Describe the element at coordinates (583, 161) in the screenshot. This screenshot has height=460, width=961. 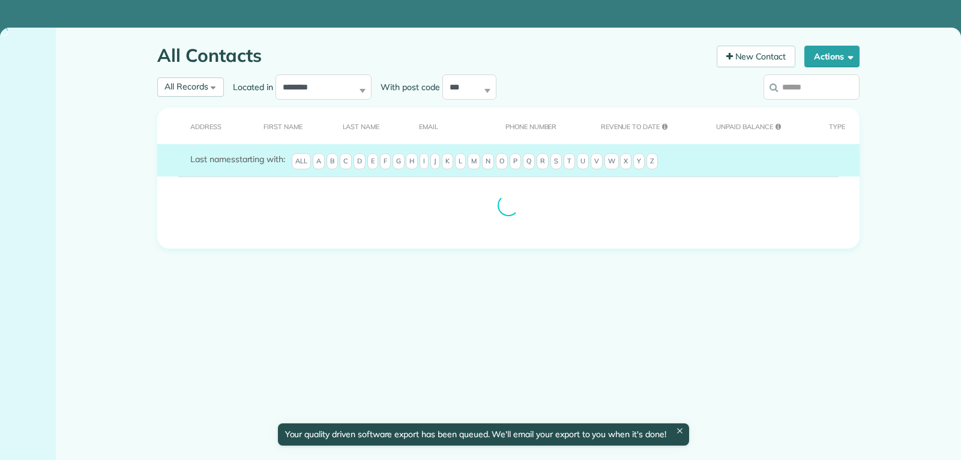
I see `span: U` at that location.